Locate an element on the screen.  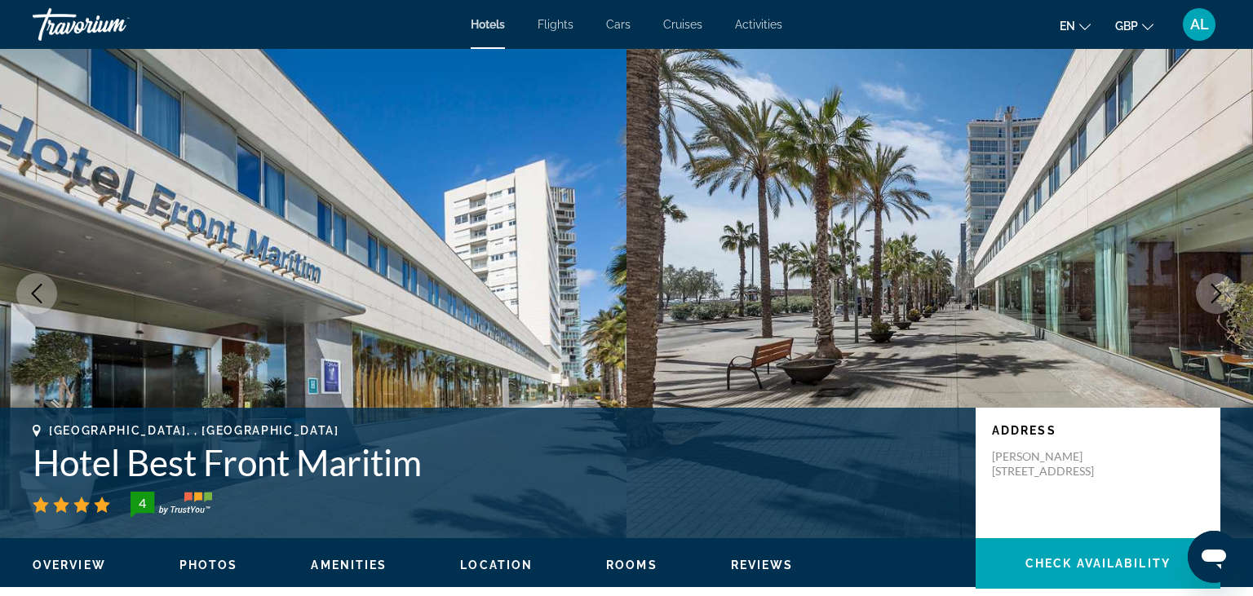
a: Flights is located at coordinates (555, 24).